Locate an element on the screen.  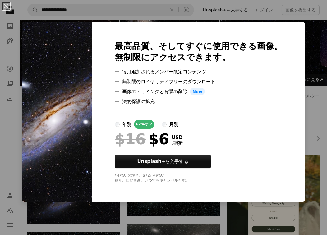
button: Unsplash+を入手する is located at coordinates (163, 161).